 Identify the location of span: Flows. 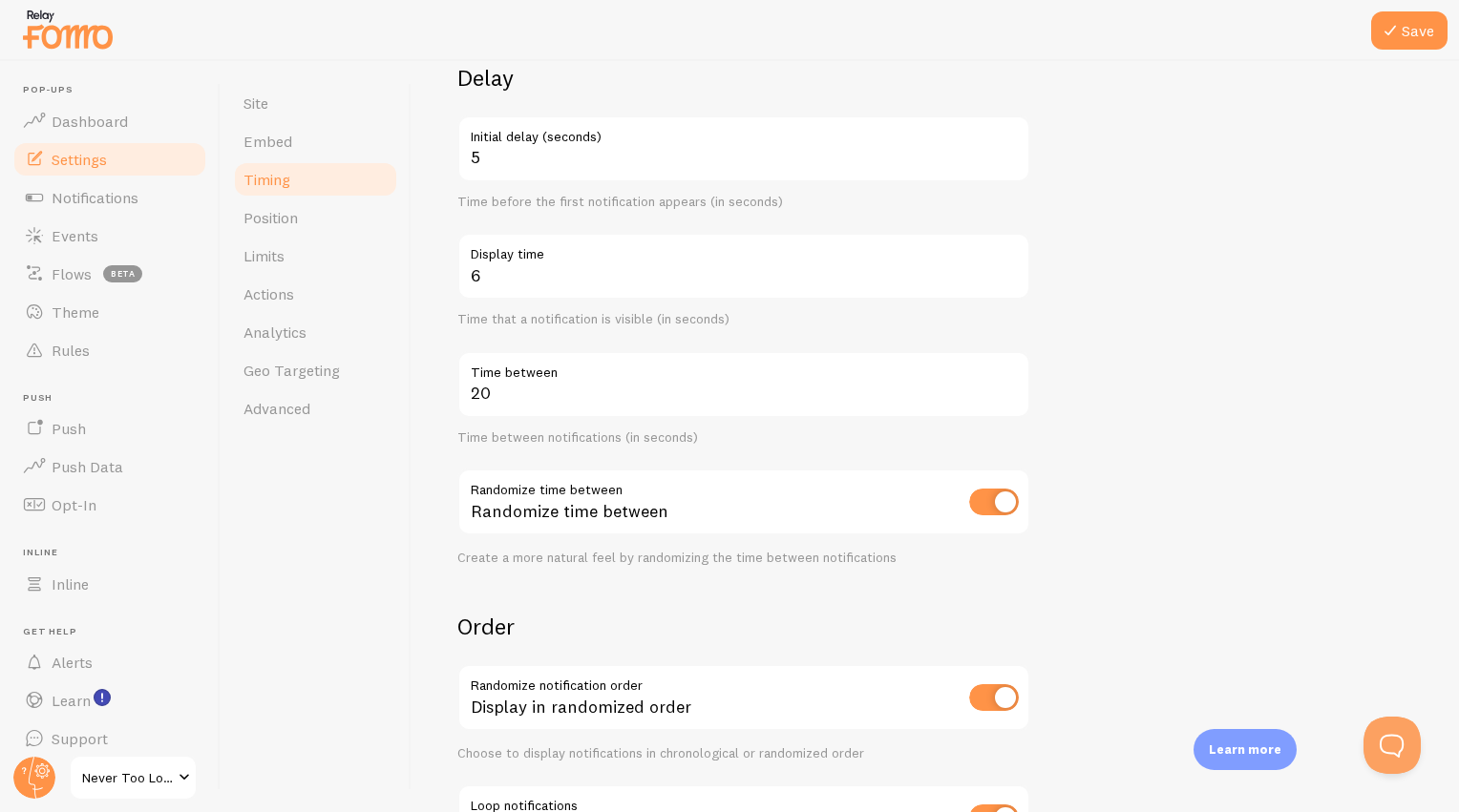
(72, 274).